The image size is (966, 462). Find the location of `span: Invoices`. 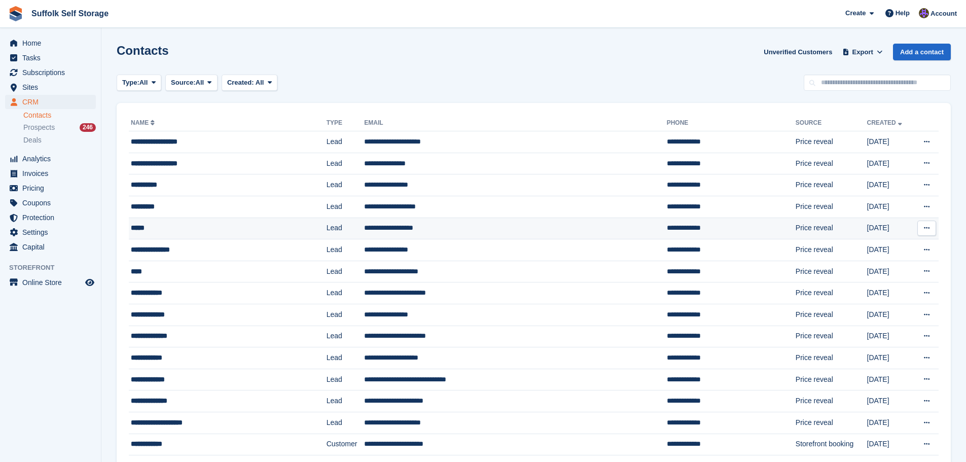

span: Invoices is located at coordinates (53, 173).